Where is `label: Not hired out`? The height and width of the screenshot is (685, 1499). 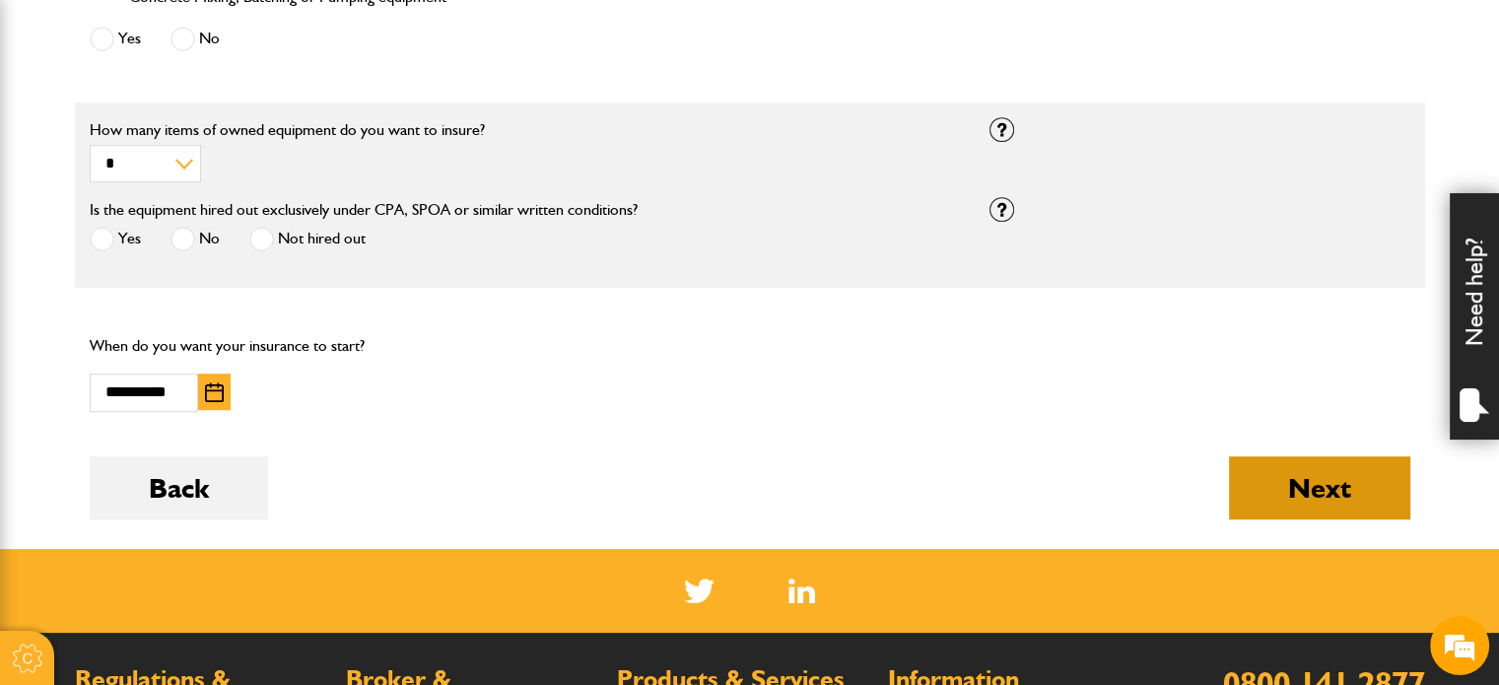
label: Not hired out is located at coordinates (307, 239).